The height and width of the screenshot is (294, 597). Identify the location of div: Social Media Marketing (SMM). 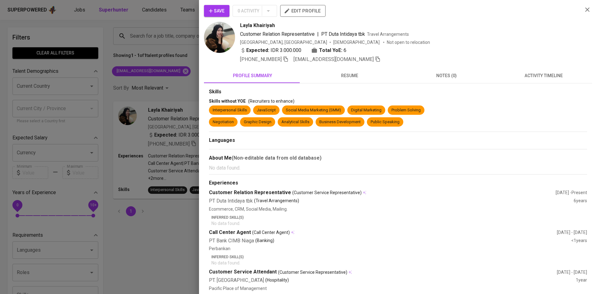
(313, 110).